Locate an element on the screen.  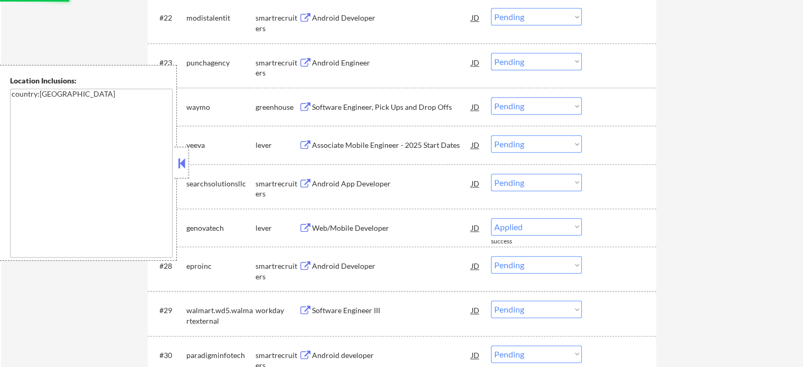
div: Associate Mobile Engineer - 2025 Start Dates is located at coordinates (392, 145).